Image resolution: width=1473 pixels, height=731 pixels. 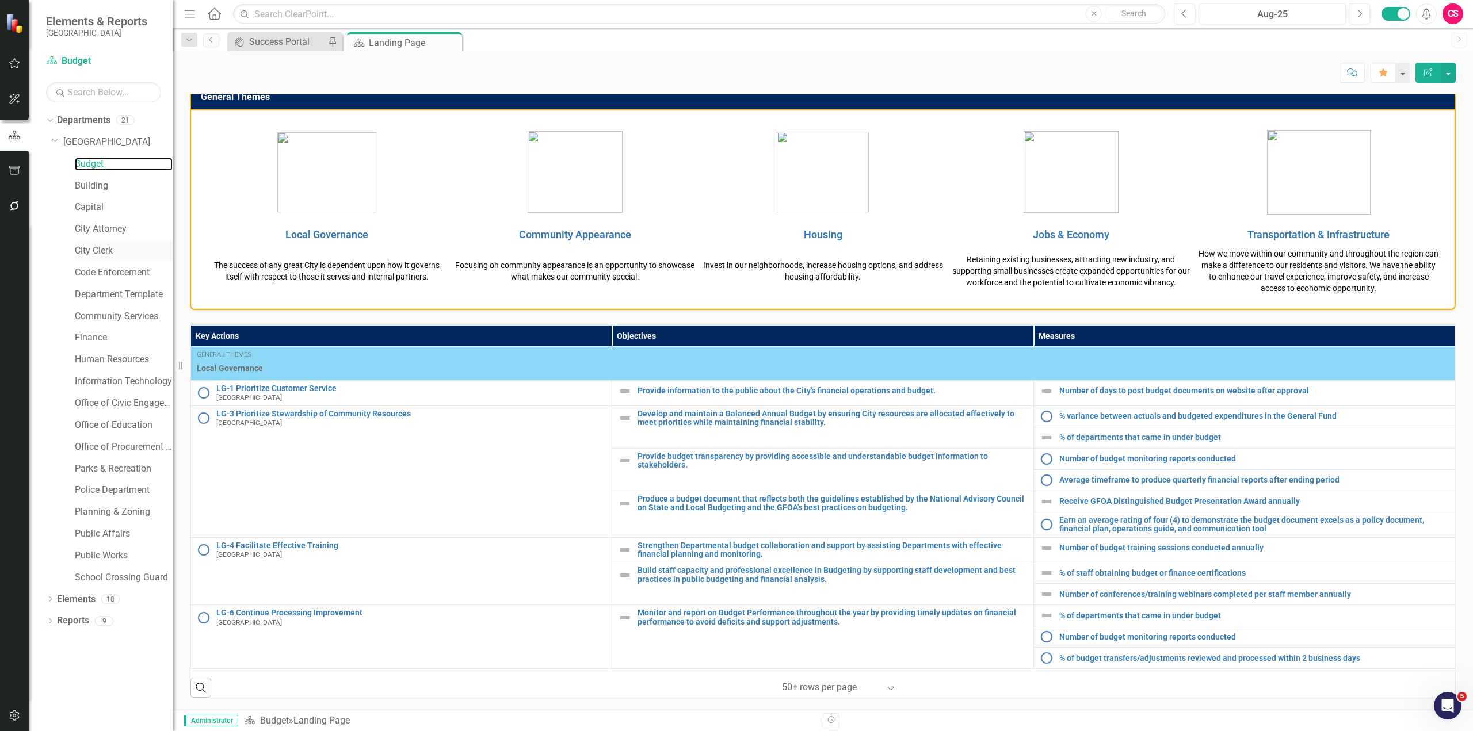 What do you see at coordinates (124, 251) in the screenshot?
I see `a: City Clerk` at bounding box center [124, 251].